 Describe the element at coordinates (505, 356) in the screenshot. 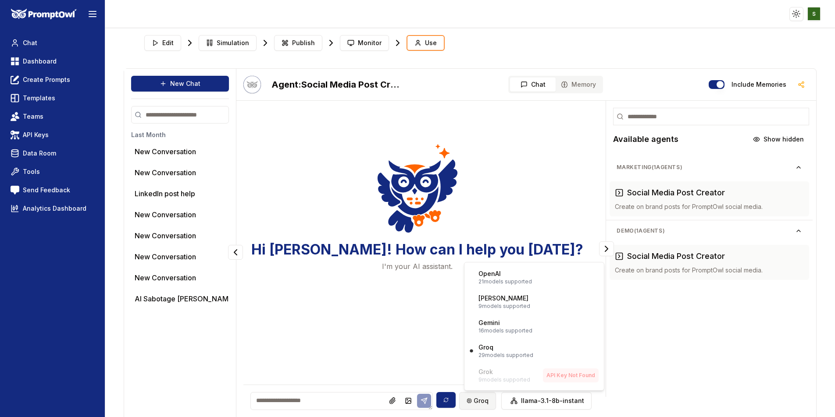

I see `p: 29 models supported` at that location.